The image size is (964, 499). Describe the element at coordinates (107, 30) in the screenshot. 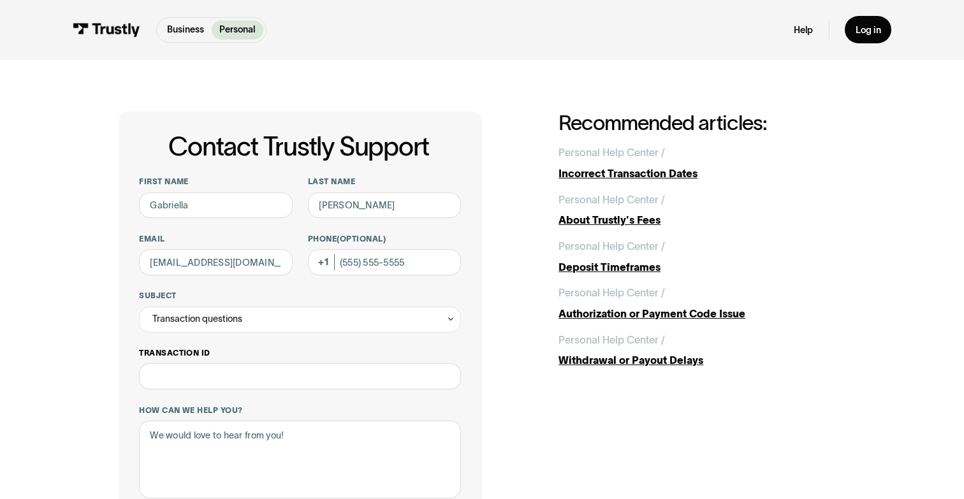

I see `img: Trustly Logo` at that location.